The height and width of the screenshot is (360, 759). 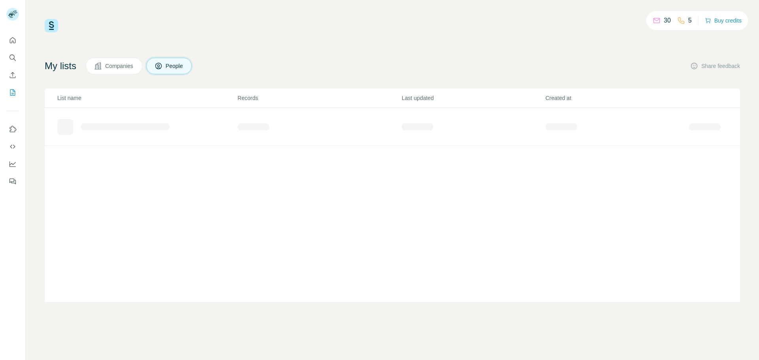 What do you see at coordinates (175, 66) in the screenshot?
I see `span: People` at bounding box center [175, 66].